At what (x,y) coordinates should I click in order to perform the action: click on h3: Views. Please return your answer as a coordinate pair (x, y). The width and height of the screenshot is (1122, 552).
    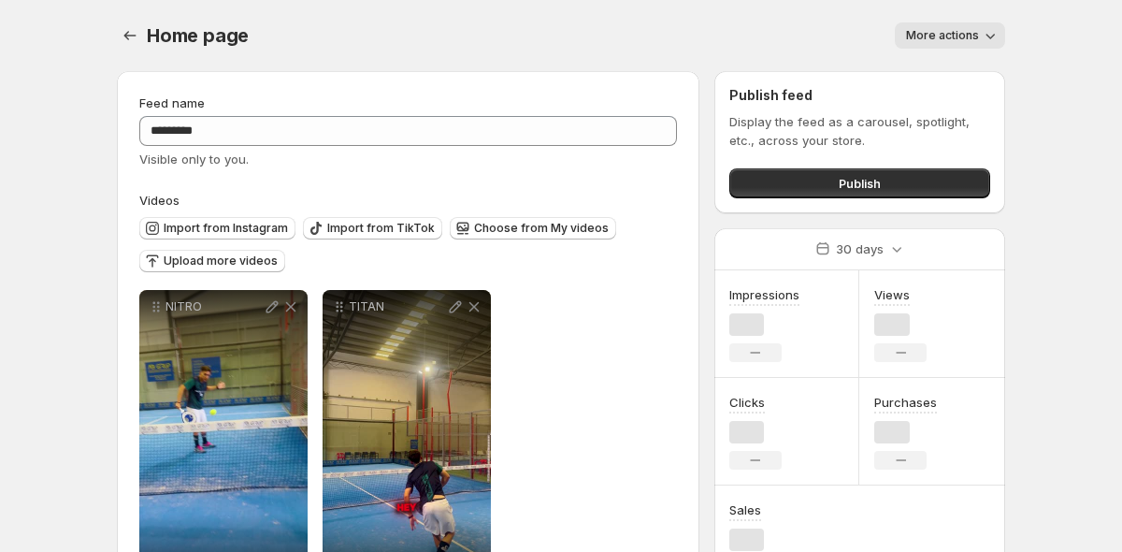
    Looking at the image, I should click on (892, 295).